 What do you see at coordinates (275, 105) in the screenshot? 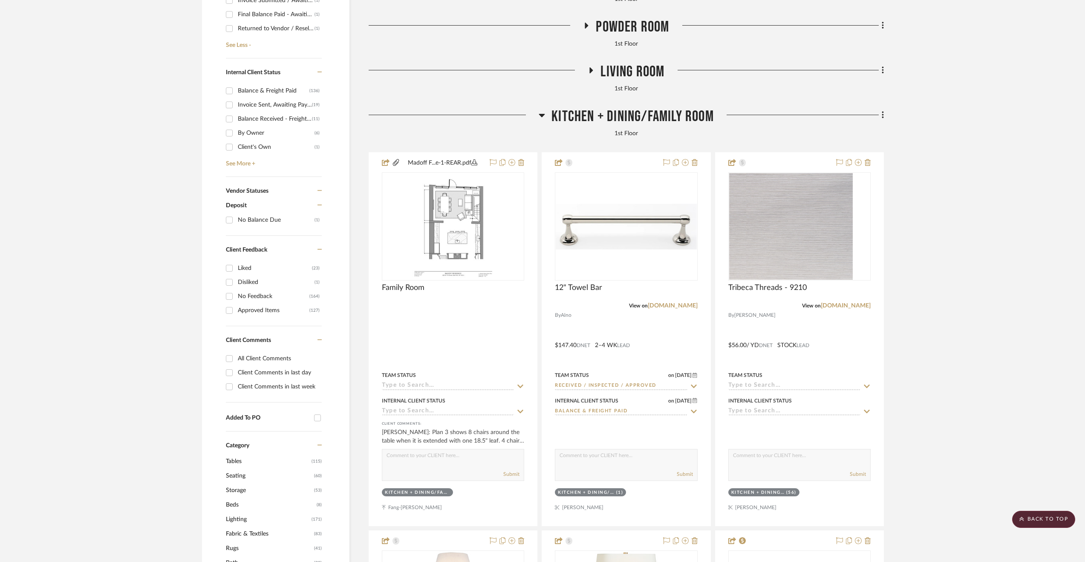
I see `div: Invoice Sent, Awaiting Payment` at bounding box center [275, 105].